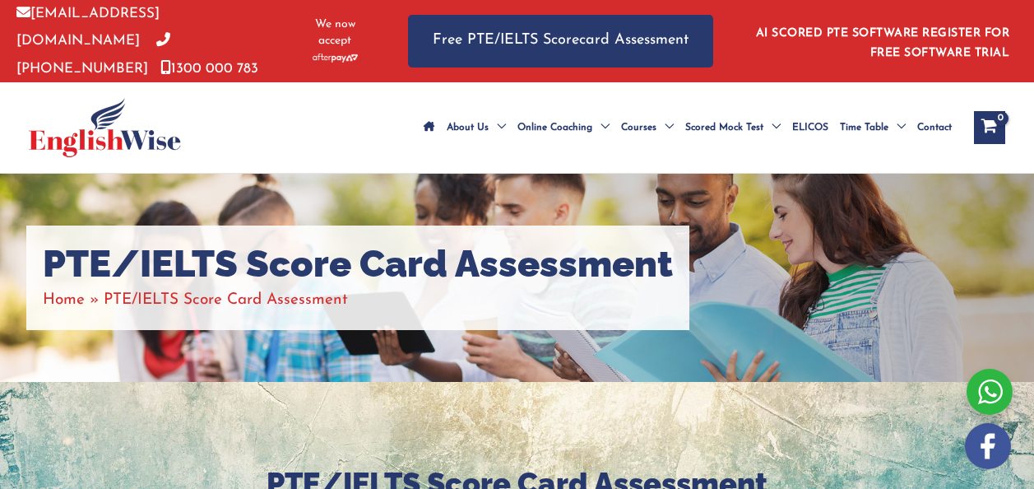  I want to click on span: Online Coaching, so click(555, 128).